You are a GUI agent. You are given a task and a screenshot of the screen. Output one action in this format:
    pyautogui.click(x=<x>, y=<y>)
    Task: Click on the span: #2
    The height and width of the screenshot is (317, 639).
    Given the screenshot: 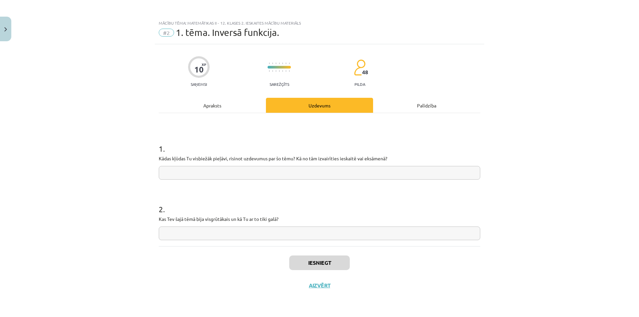 What is the action you would take?
    pyautogui.click(x=166, y=33)
    